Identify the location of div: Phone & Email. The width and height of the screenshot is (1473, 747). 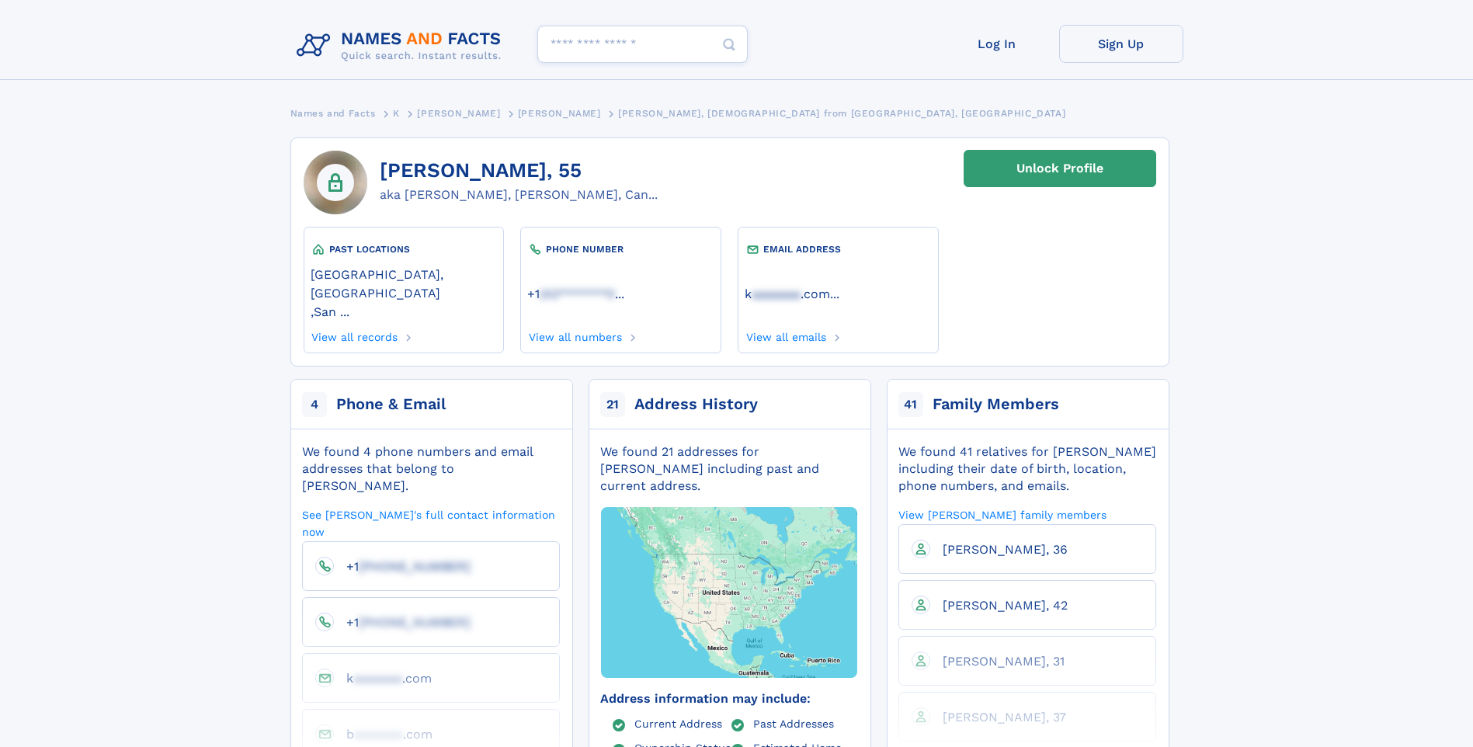
(390, 404).